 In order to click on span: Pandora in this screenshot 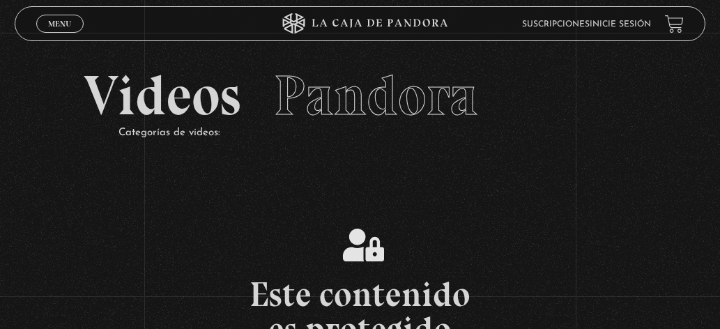, I will do `click(375, 95)`.